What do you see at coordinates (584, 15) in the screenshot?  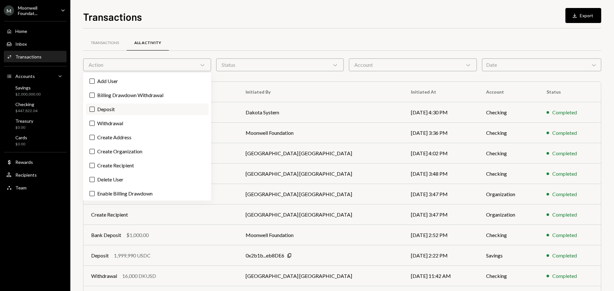 I see `button: Export` at bounding box center [584, 15].